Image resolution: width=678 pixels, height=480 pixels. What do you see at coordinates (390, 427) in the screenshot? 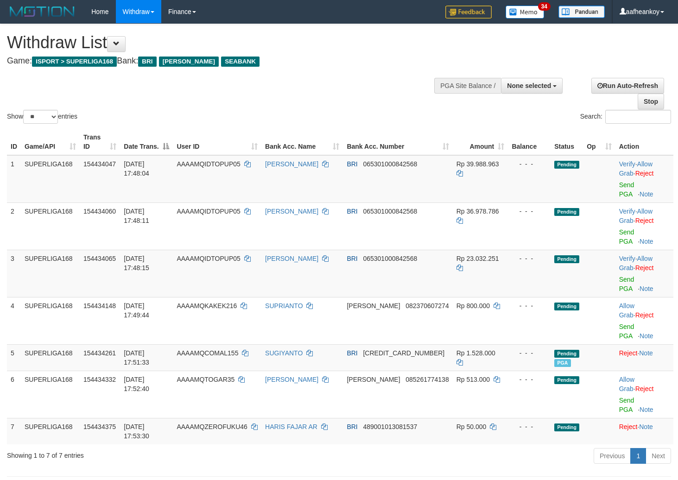
I see `span: Copy 489001013081537 to clipboard` at bounding box center [390, 427].